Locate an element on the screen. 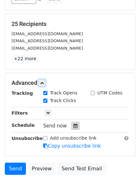 This screenshot has height=187, width=140. label: Add unsubscribe link is located at coordinates (73, 138).